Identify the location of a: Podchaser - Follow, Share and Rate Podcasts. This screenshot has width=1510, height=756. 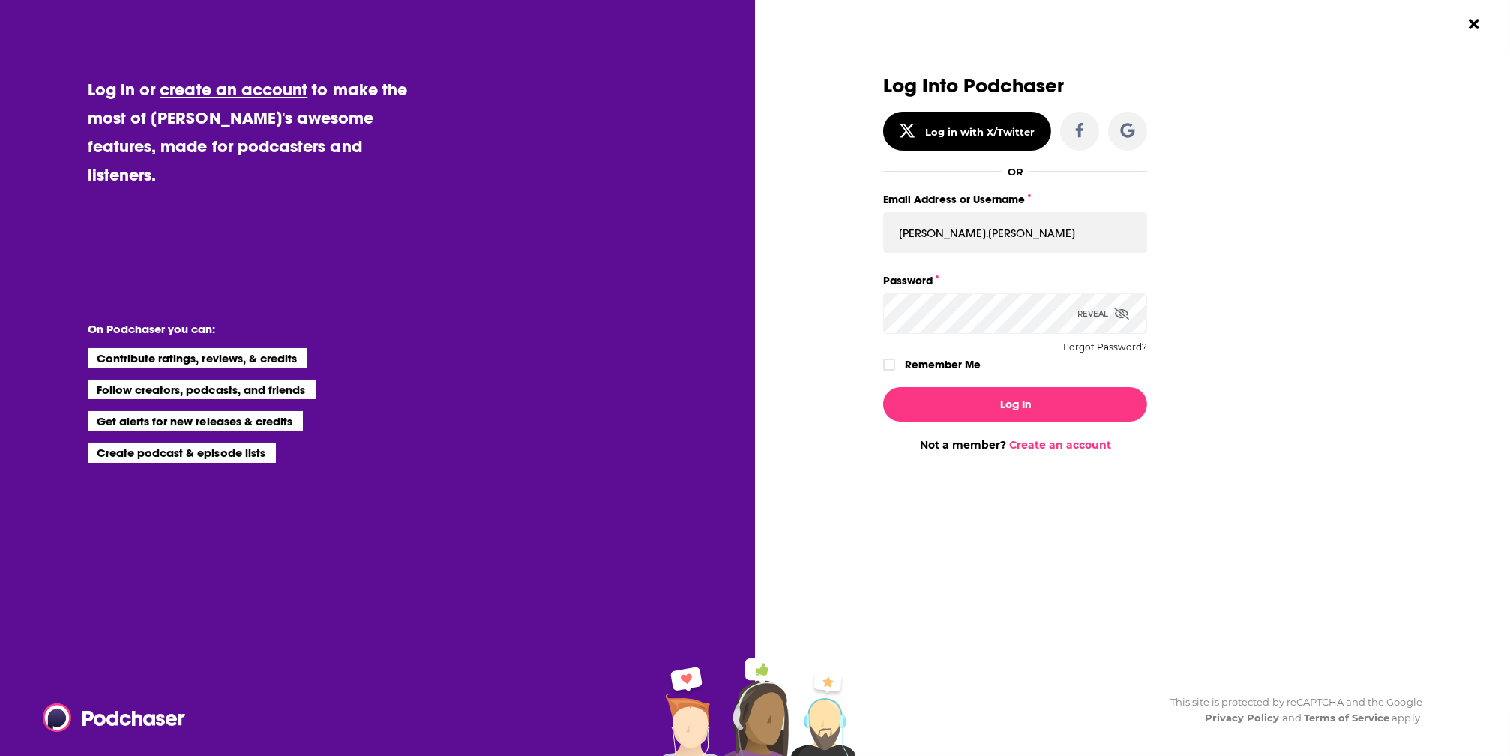
(109, 717).